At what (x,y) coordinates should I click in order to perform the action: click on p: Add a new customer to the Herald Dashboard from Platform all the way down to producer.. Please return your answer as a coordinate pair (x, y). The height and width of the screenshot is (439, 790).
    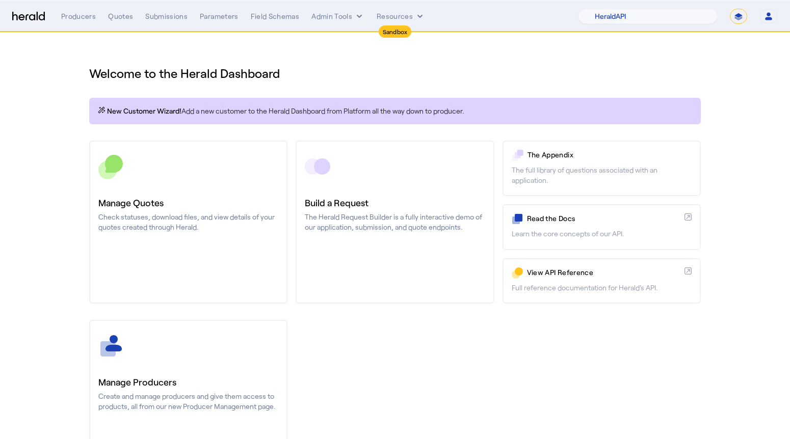
    Looking at the image, I should click on (395, 111).